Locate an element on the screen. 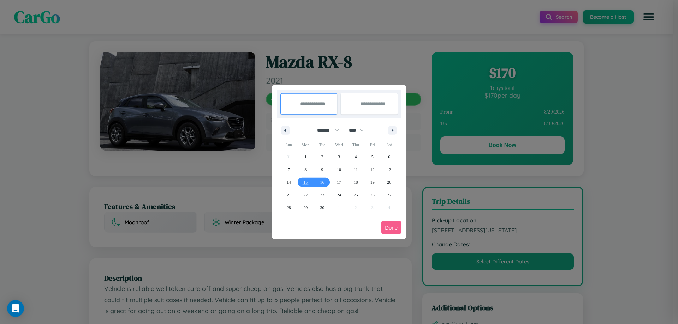 Image resolution: width=678 pixels, height=324 pixels. span: 19 is located at coordinates (372, 183).